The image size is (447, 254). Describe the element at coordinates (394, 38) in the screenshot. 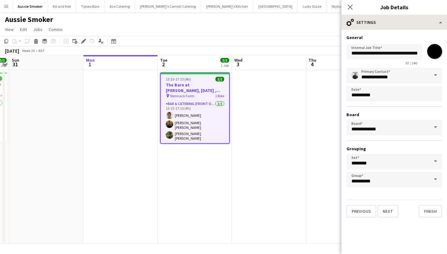

I see `h3: General` at that location.